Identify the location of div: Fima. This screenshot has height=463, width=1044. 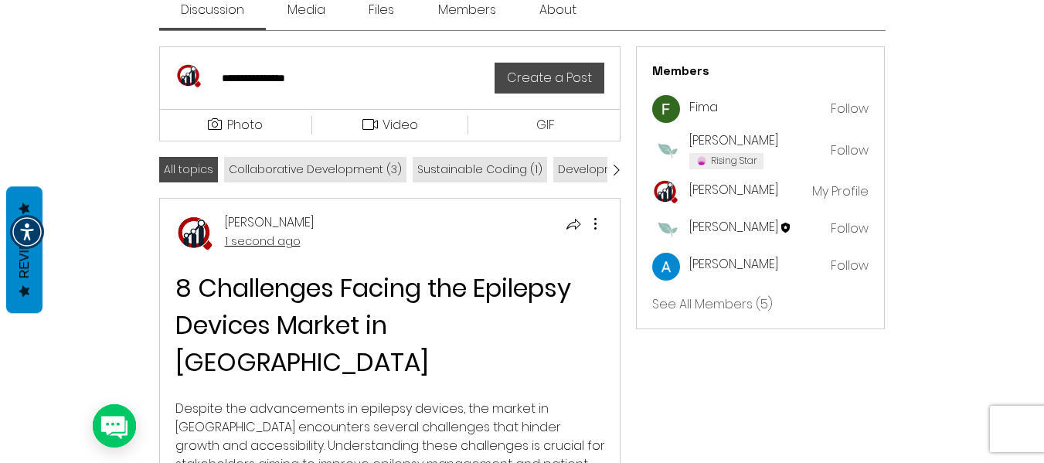
(666, 109).